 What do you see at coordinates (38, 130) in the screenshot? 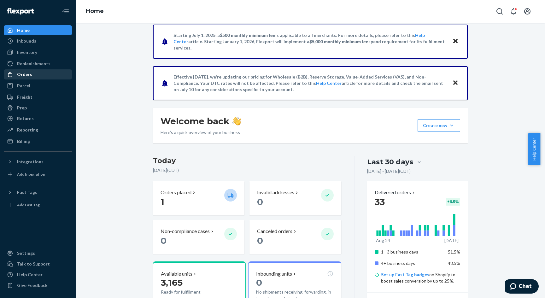
I see `a: Reporting` at bounding box center [38, 130].